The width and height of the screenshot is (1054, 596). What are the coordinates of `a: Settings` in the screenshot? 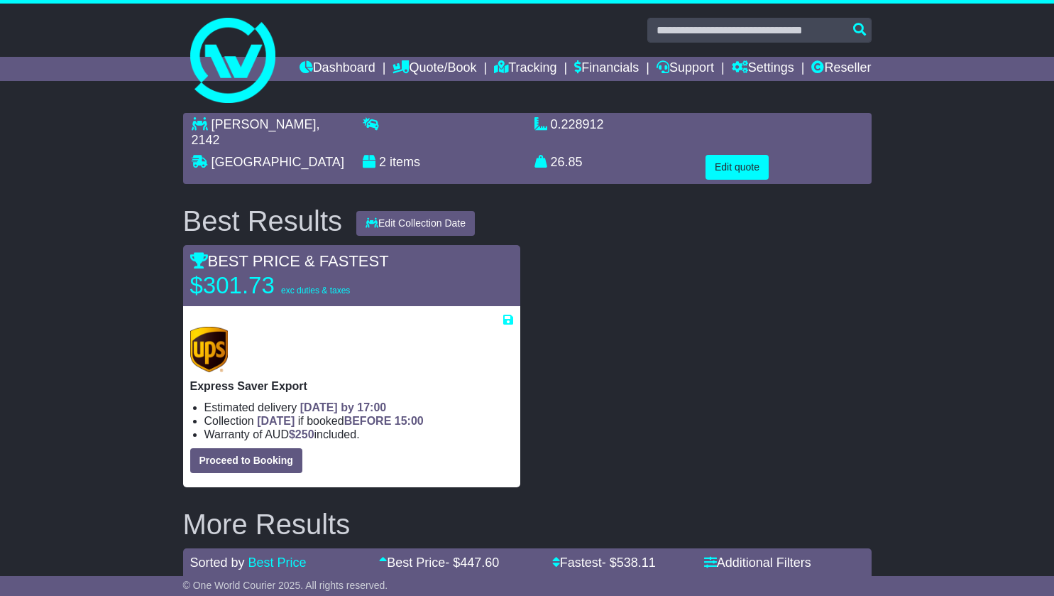 It's located at (763, 69).